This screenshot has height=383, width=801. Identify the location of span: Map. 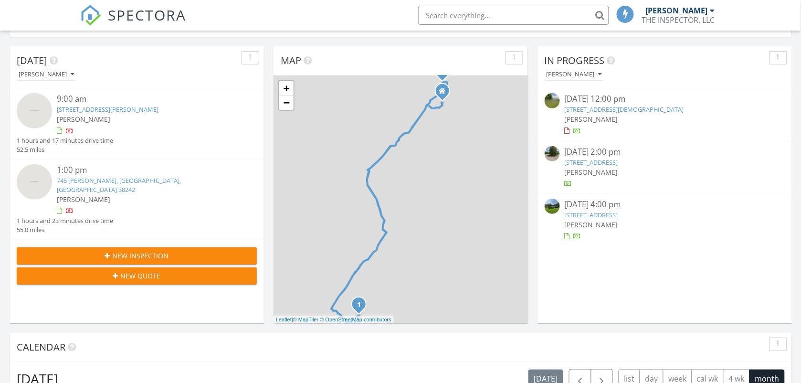
(291, 60).